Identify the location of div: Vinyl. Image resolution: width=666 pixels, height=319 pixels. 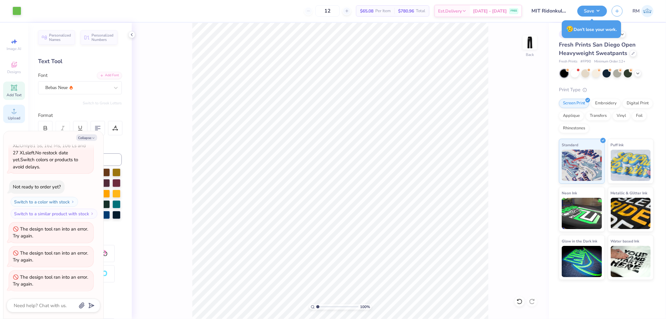
(621, 116).